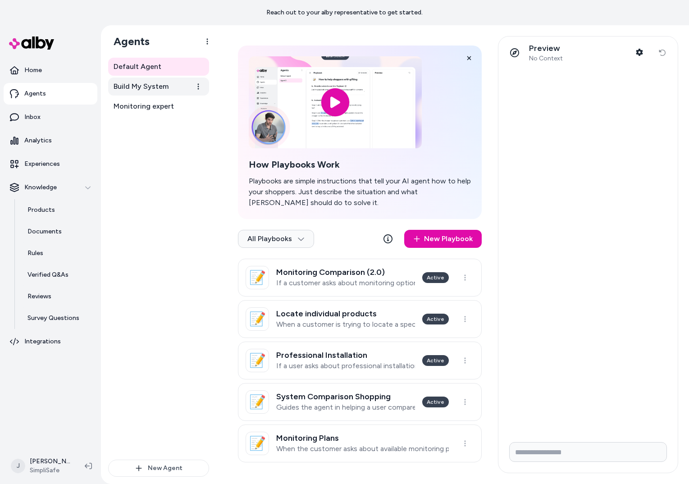  I want to click on a: 📝Locate individual productsWhen a customer is trying to locate a specific piece of hardware.Active, so click(360, 319).